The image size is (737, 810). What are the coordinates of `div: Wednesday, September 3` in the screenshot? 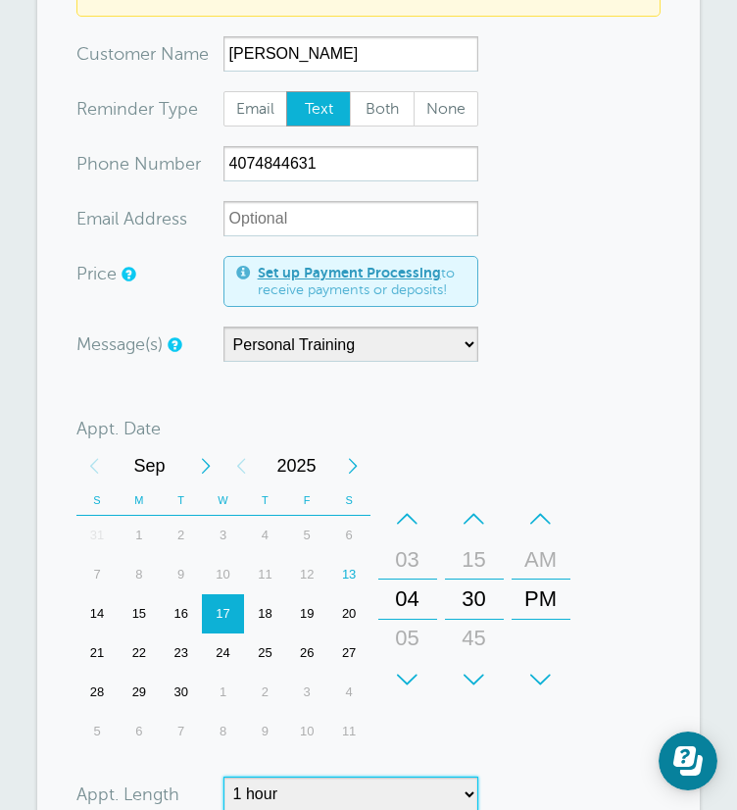 It's located at (223, 535).